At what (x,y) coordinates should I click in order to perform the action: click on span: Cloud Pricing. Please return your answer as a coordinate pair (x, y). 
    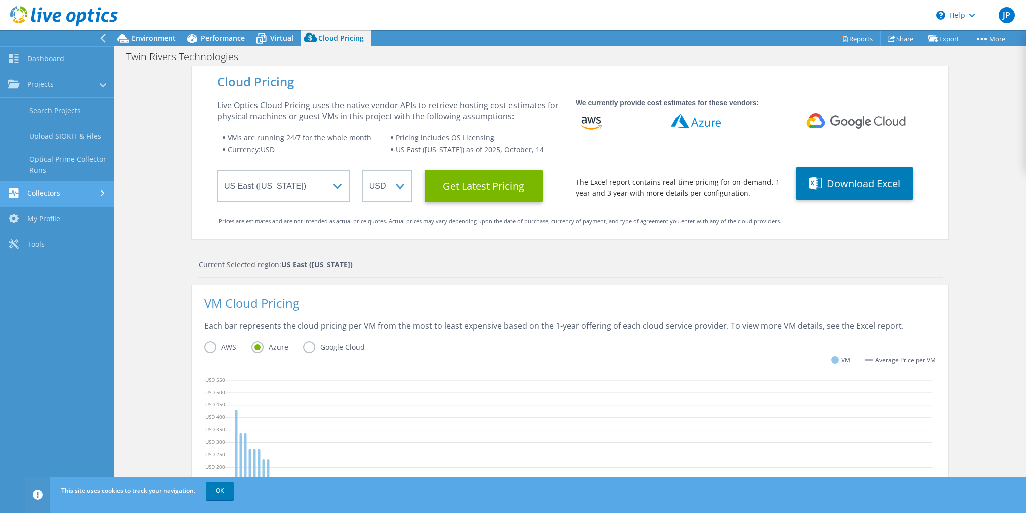
    Looking at the image, I should click on (341, 38).